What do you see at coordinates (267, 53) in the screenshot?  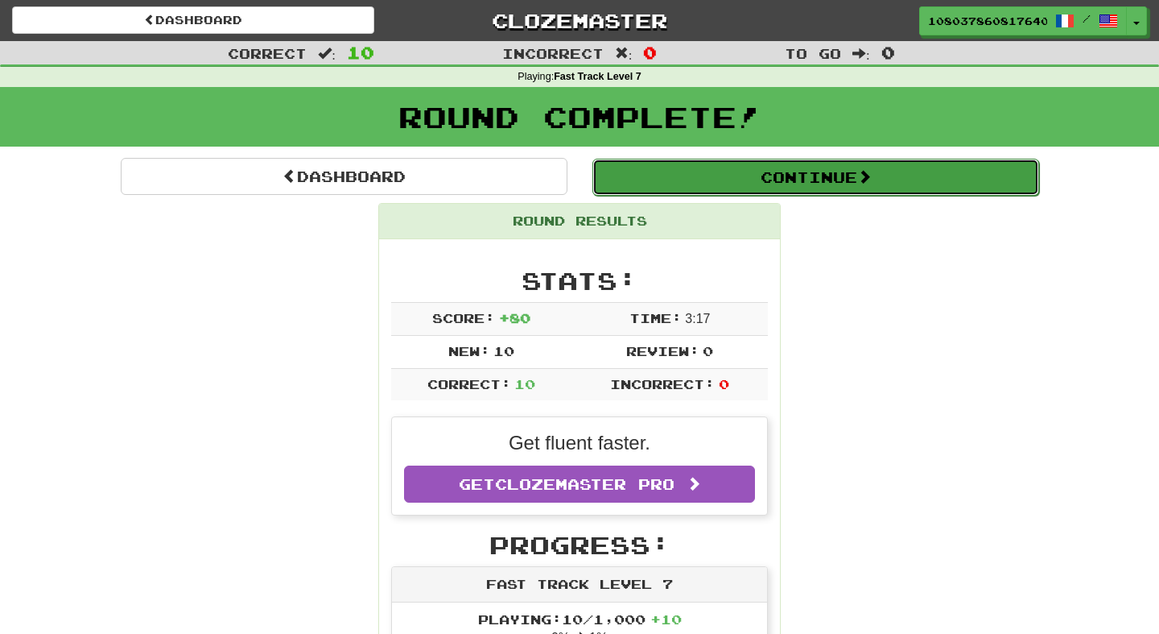 I see `span: Correct` at bounding box center [267, 53].